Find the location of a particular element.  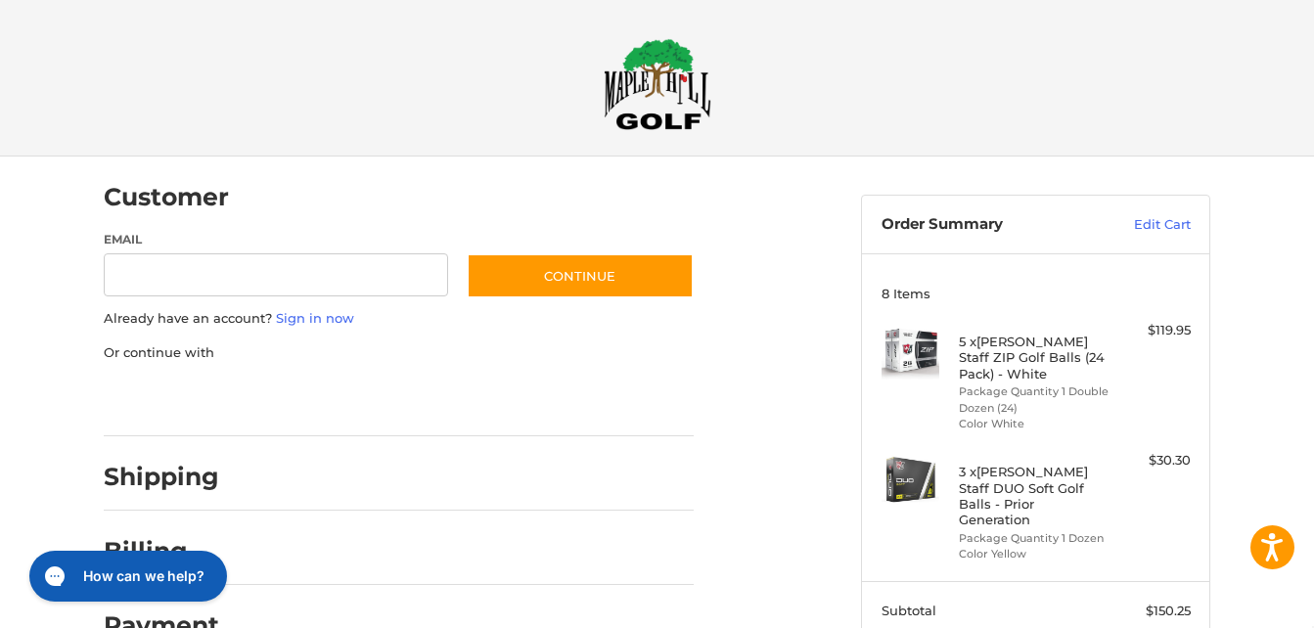

h3: 8 Items is located at coordinates (1036, 294).